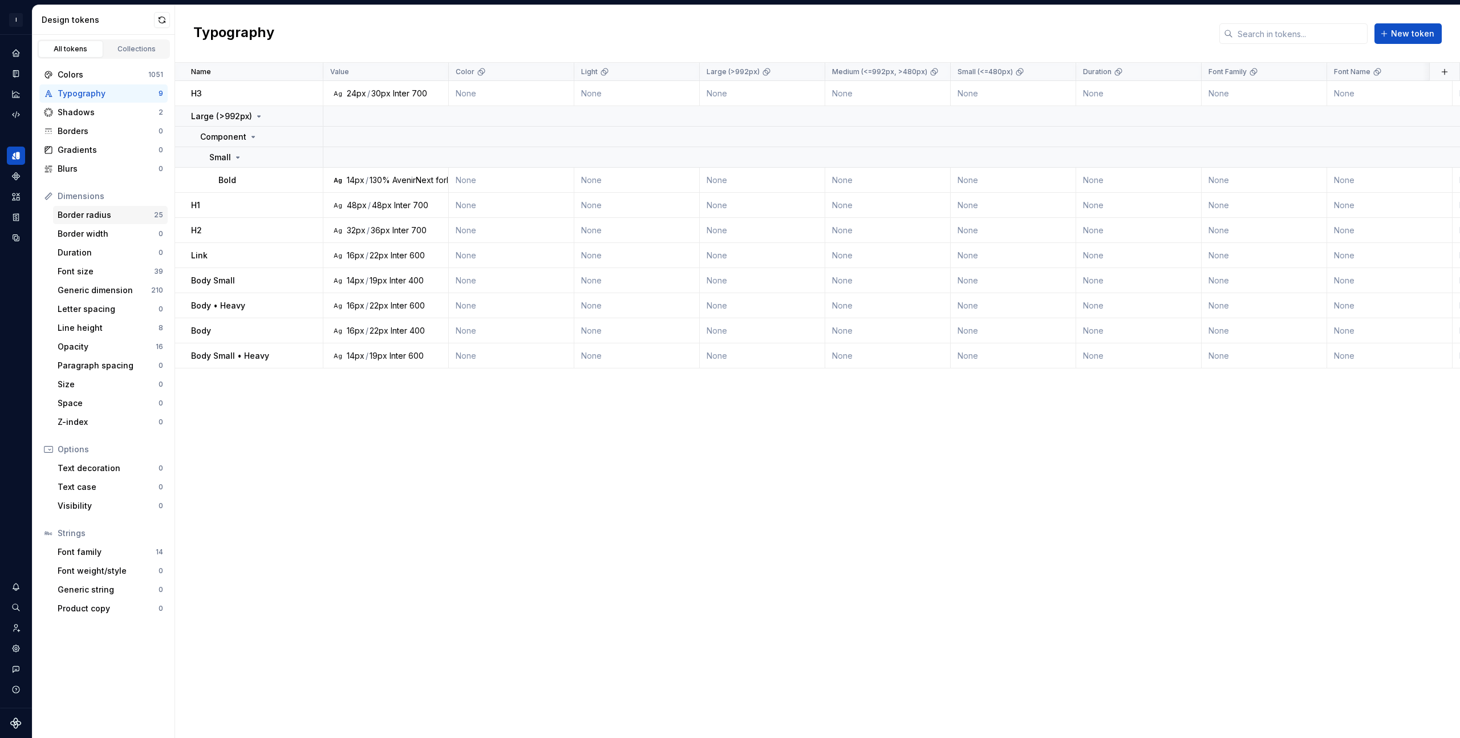  What do you see at coordinates (196, 205) in the screenshot?
I see `p: H1` at bounding box center [196, 205].